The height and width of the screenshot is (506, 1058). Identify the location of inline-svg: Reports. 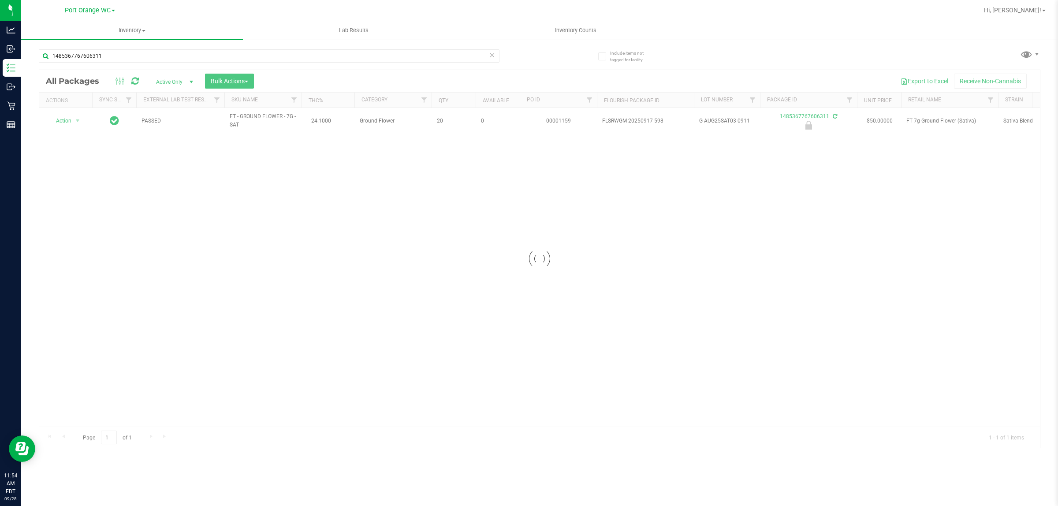
(11, 125).